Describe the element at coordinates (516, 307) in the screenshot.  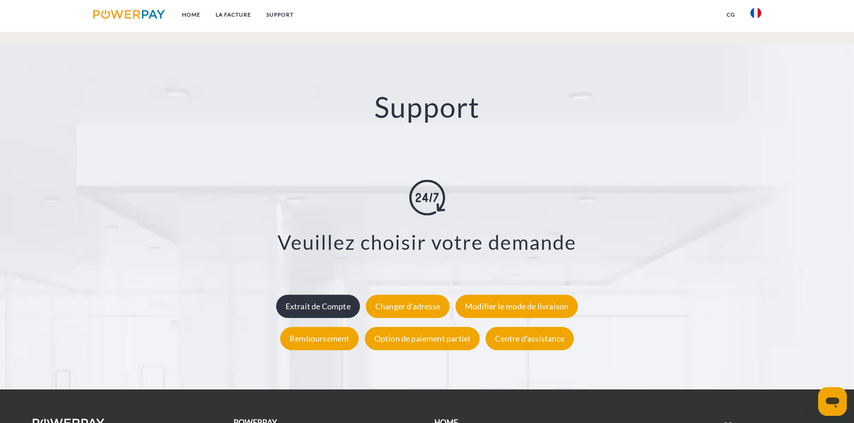
I see `div: Modifier le mode de livraison` at that location.